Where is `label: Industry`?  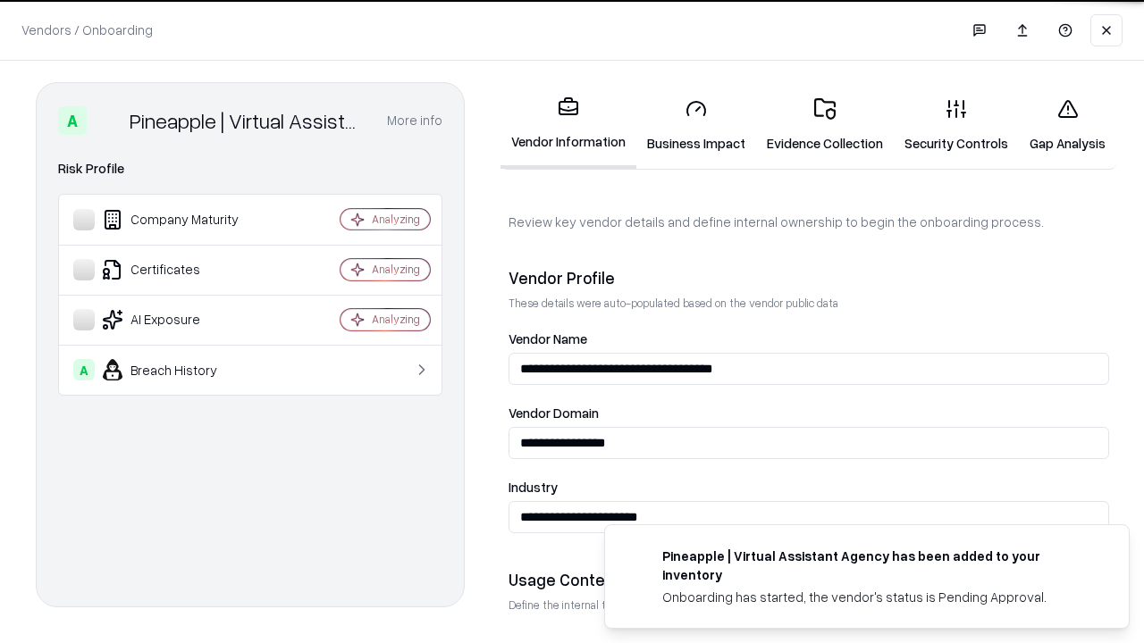
label: Industry is located at coordinates (809, 487).